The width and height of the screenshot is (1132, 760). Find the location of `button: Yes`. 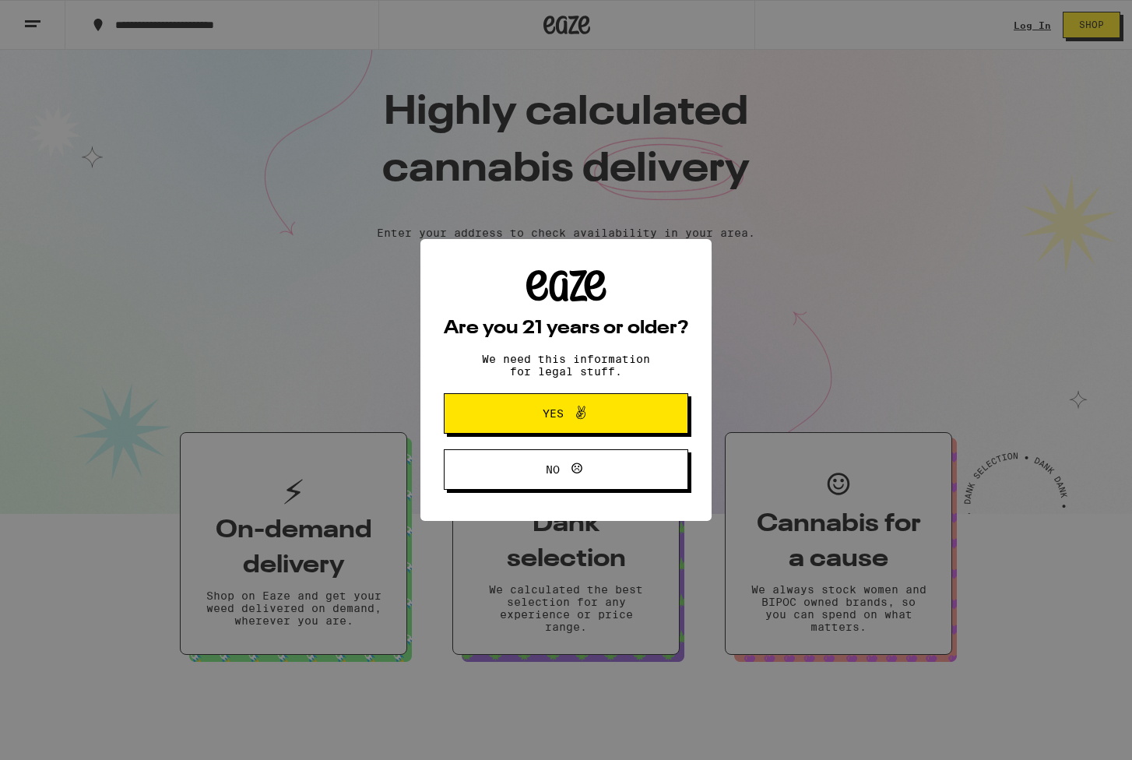

button: Yes is located at coordinates (566, 413).